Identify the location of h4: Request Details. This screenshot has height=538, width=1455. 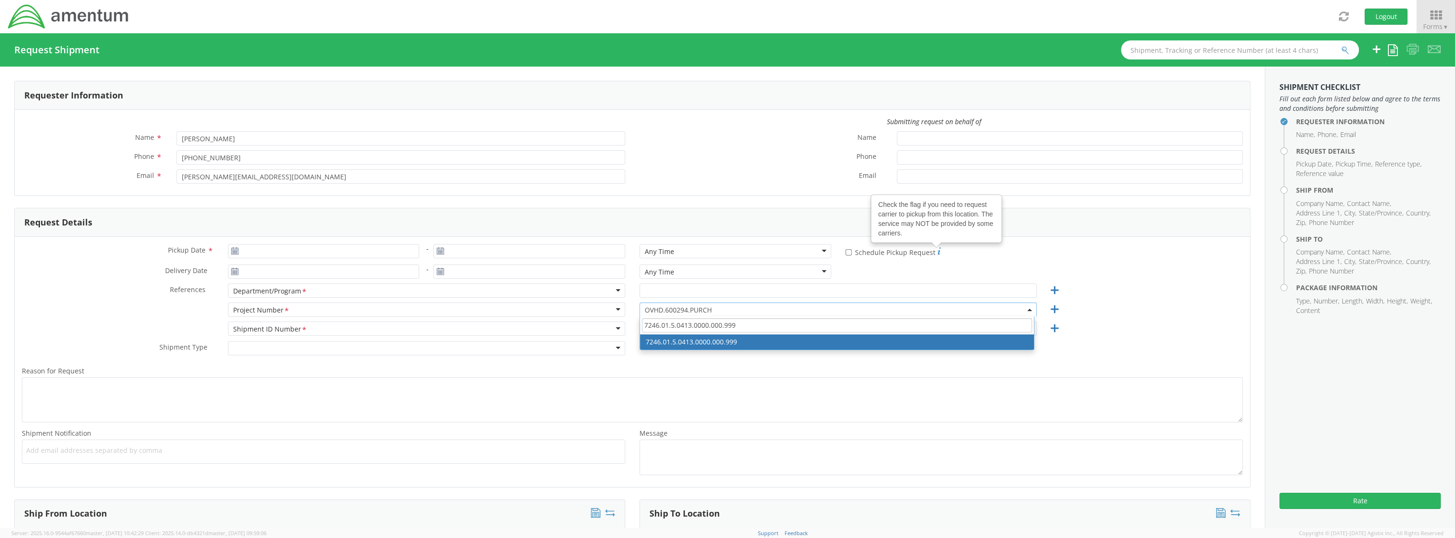
(1368, 151).